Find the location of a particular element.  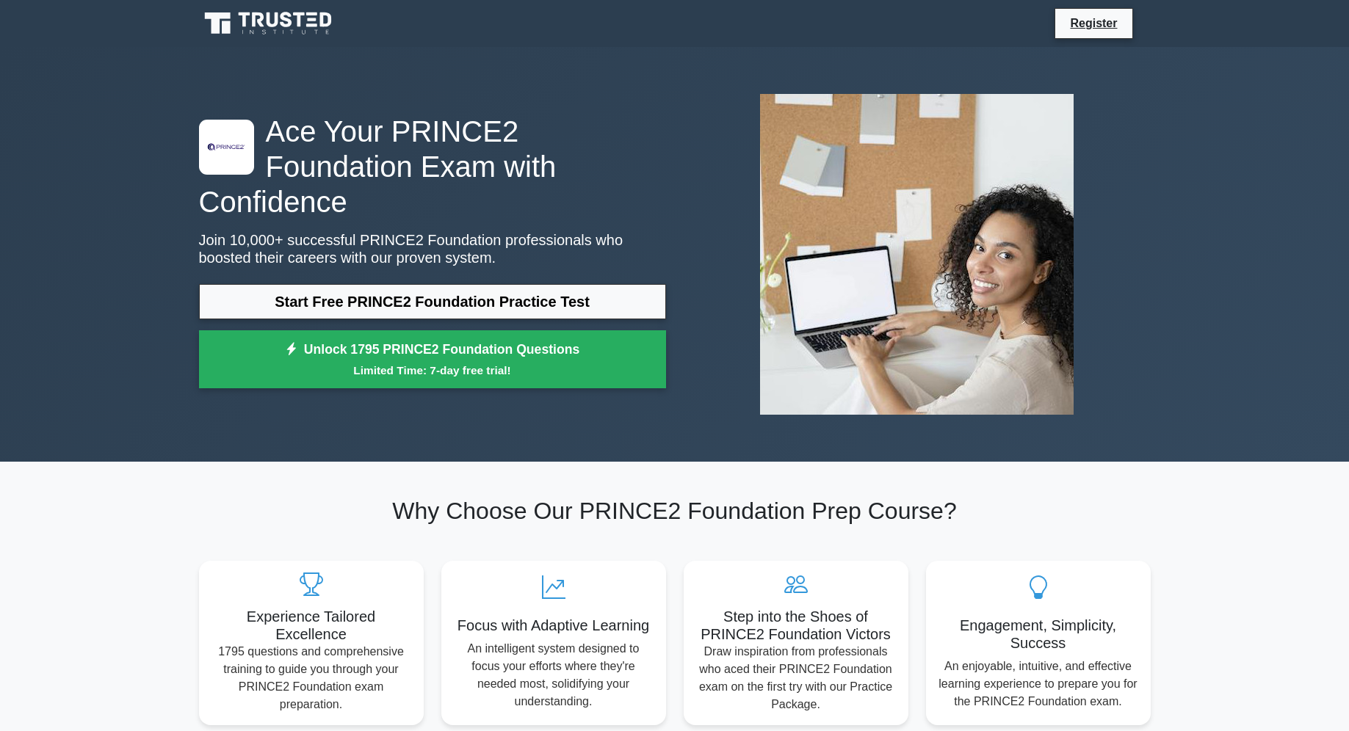

h1: Ace Your PRINCE2 Foundation Exam with Confidence is located at coordinates (432, 167).